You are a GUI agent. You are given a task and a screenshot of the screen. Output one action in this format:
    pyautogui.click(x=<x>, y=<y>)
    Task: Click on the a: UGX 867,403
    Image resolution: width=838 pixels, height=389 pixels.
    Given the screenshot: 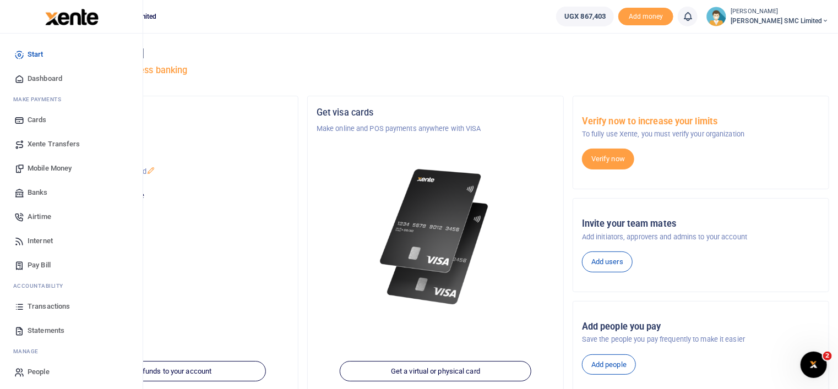 What is the action you would take?
    pyautogui.click(x=585, y=17)
    